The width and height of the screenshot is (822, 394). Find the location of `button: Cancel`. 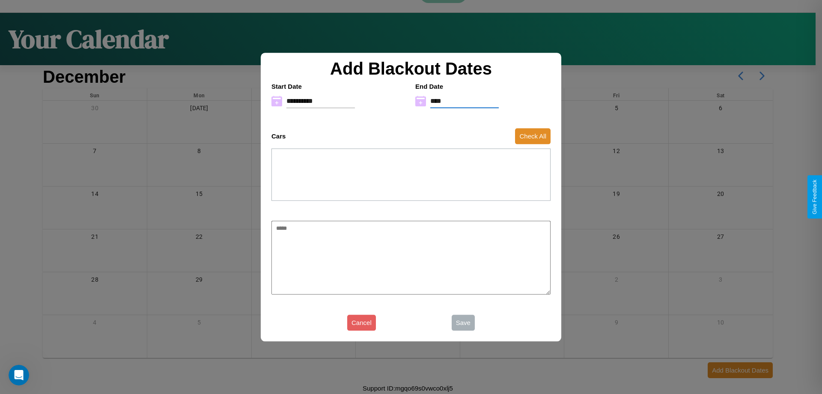

button: Cancel is located at coordinates (361, 322).